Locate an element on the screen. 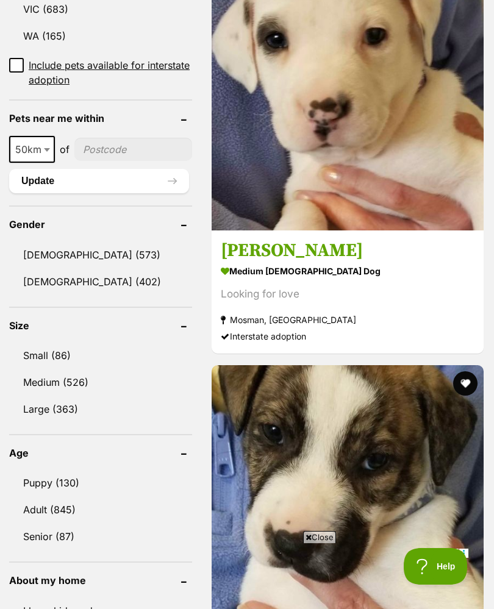 Image resolution: width=494 pixels, height=609 pixels. a: WA (165) is located at coordinates (101, 36).